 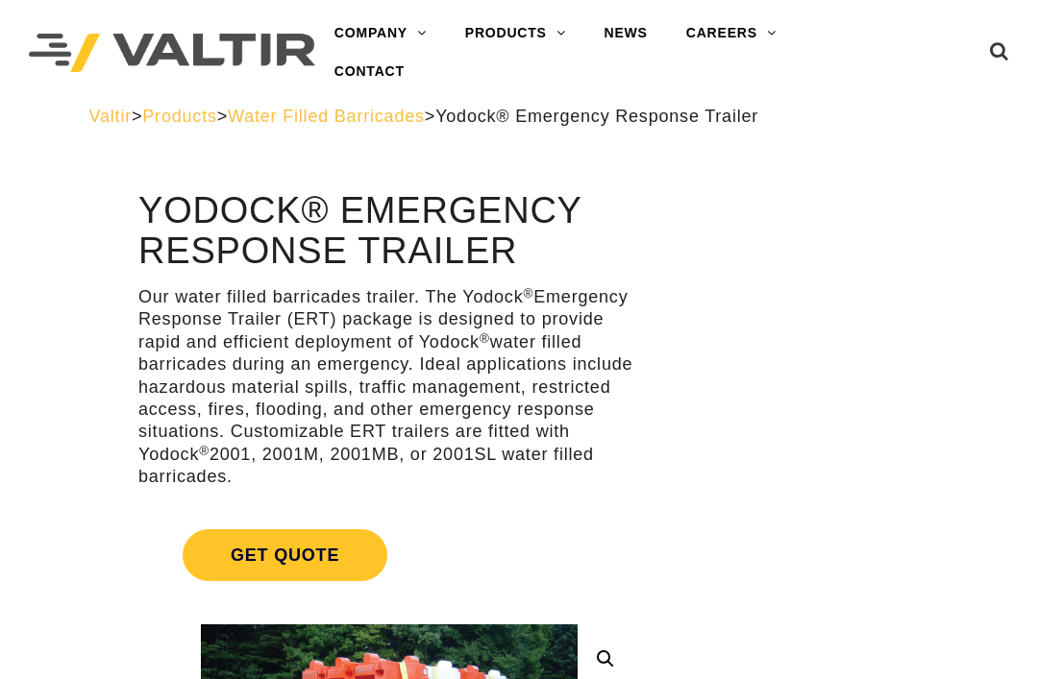 I want to click on span: Products, so click(x=179, y=116).